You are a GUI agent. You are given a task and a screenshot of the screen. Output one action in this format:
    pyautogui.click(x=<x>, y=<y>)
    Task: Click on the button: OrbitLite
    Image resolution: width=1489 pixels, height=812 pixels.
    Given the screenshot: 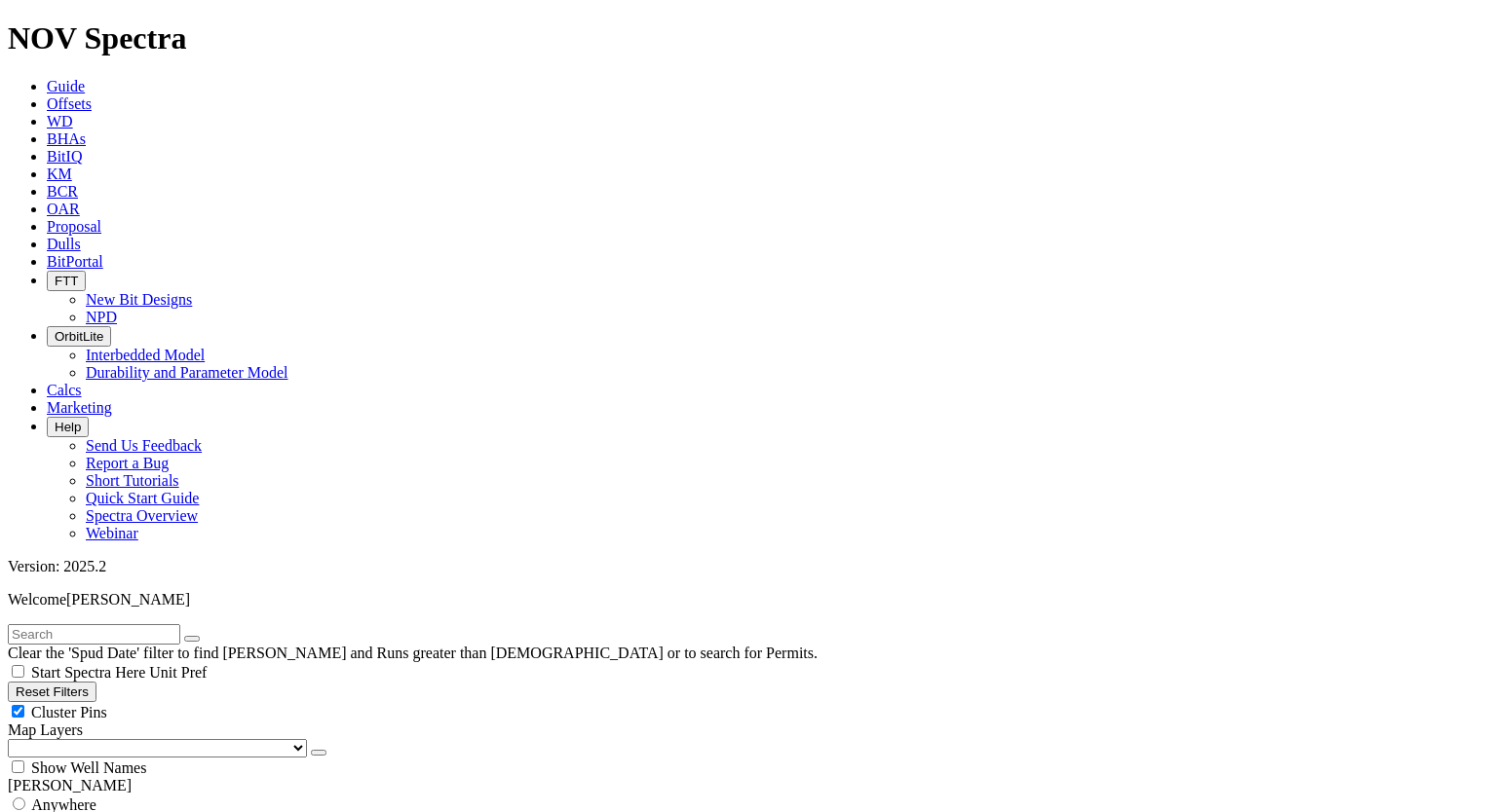 What is the action you would take?
    pyautogui.click(x=79, y=336)
    